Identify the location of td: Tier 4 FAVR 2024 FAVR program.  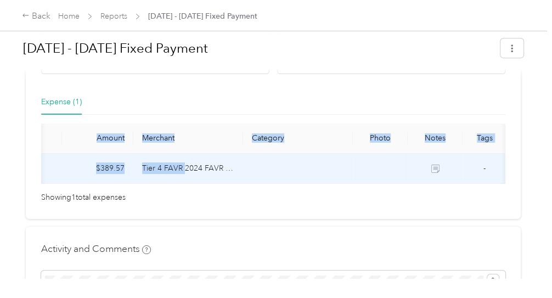
(188, 169).